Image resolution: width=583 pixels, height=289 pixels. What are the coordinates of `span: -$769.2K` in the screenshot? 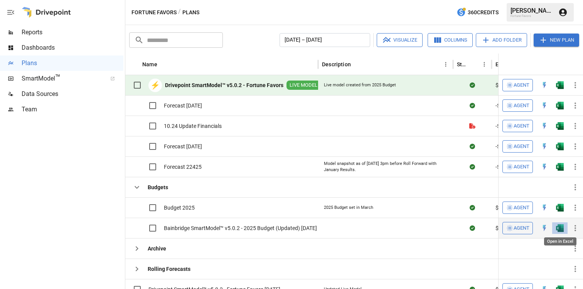 It's located at (506, 167).